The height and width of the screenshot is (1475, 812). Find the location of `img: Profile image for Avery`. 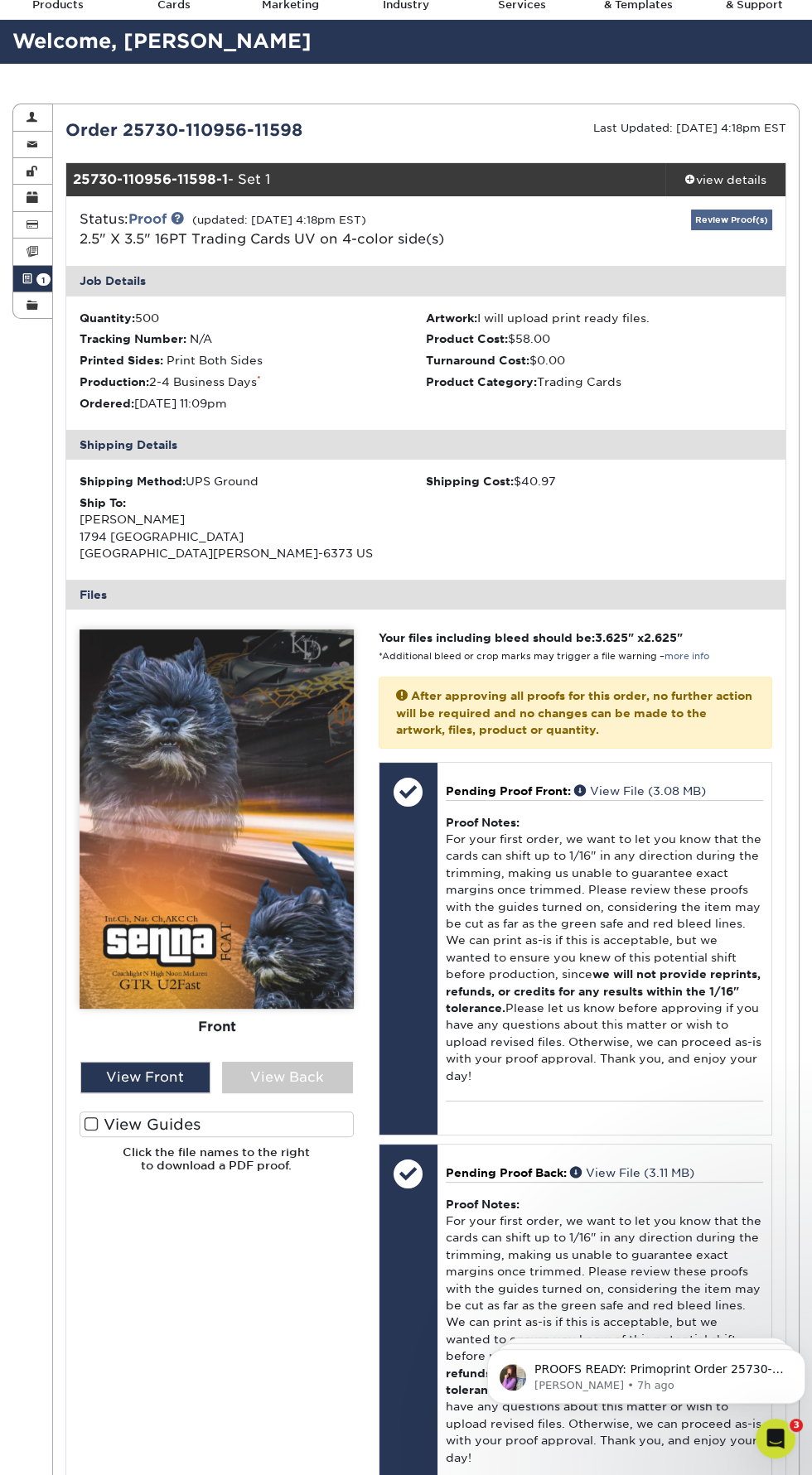

img: Profile image for Avery is located at coordinates (245, 43).